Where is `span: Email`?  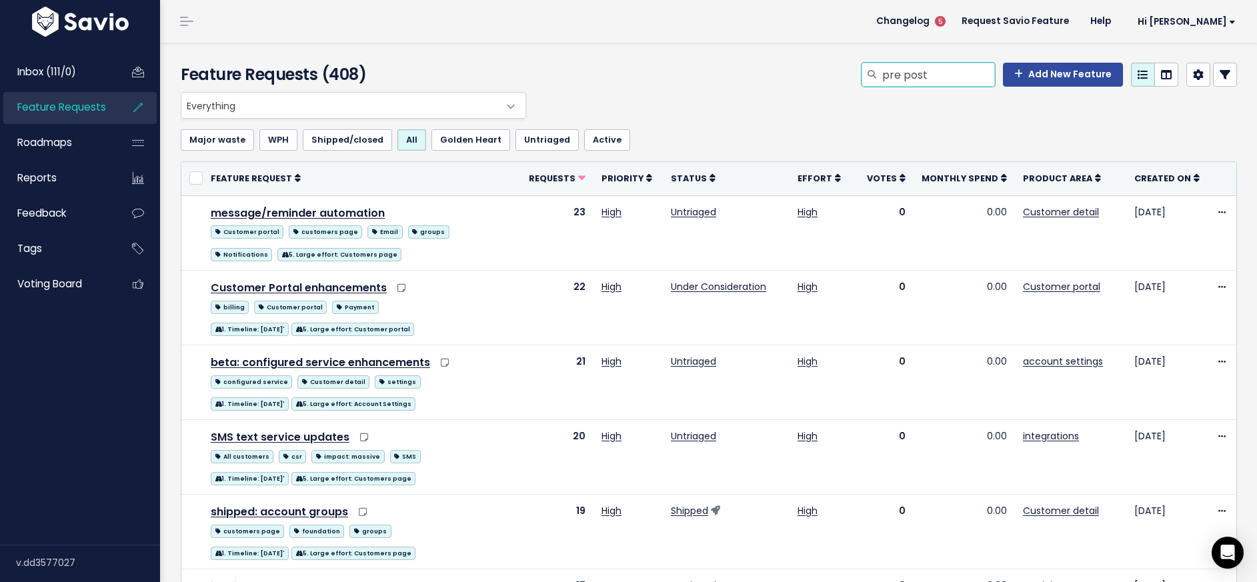
span: Email is located at coordinates (385, 232).